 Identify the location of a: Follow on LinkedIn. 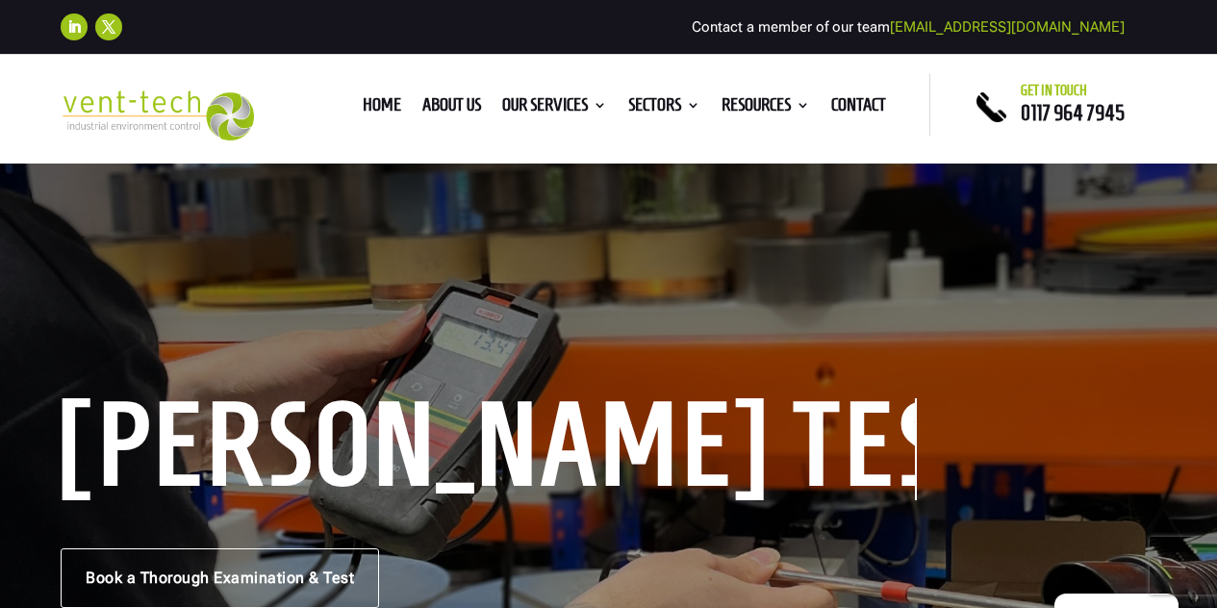
(74, 27).